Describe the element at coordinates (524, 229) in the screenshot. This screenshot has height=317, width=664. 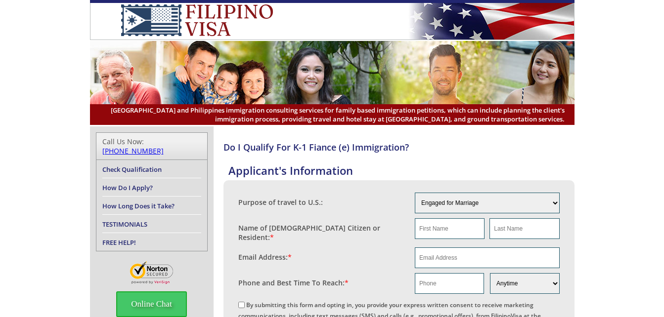
I see `input: Last Name` at that location.